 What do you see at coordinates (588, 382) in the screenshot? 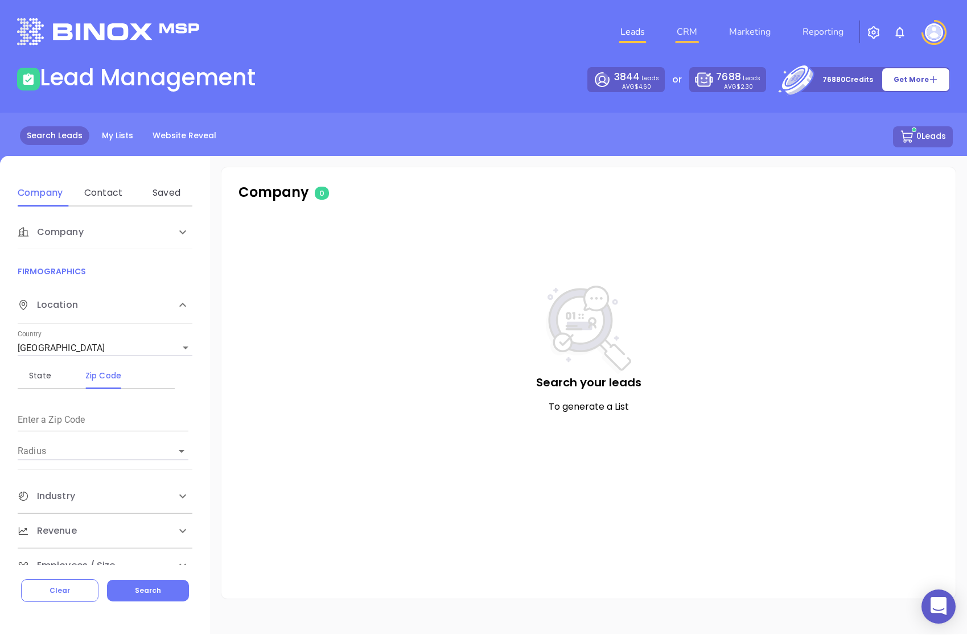
I see `p: Search your leads` at bounding box center [588, 382].